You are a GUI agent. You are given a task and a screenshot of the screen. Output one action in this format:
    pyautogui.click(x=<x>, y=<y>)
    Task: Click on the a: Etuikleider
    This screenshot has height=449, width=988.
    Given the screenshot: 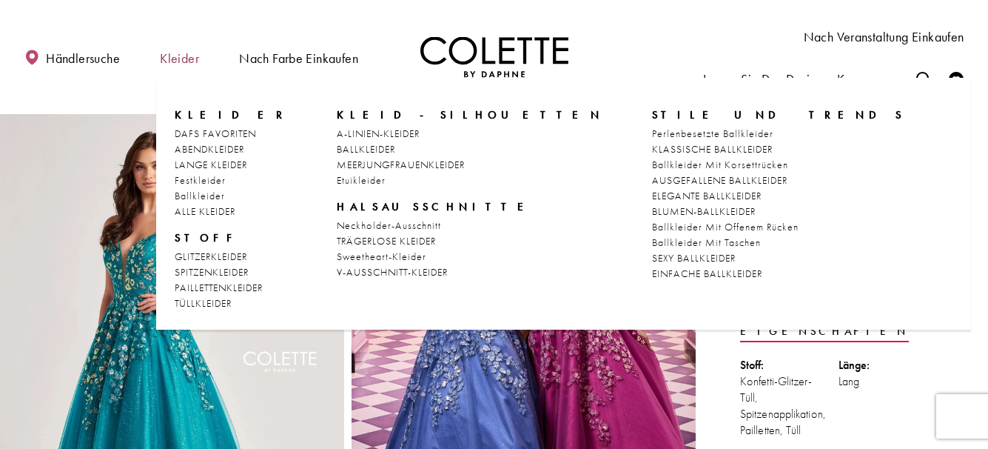 What is the action you would take?
    pyautogui.click(x=470, y=180)
    